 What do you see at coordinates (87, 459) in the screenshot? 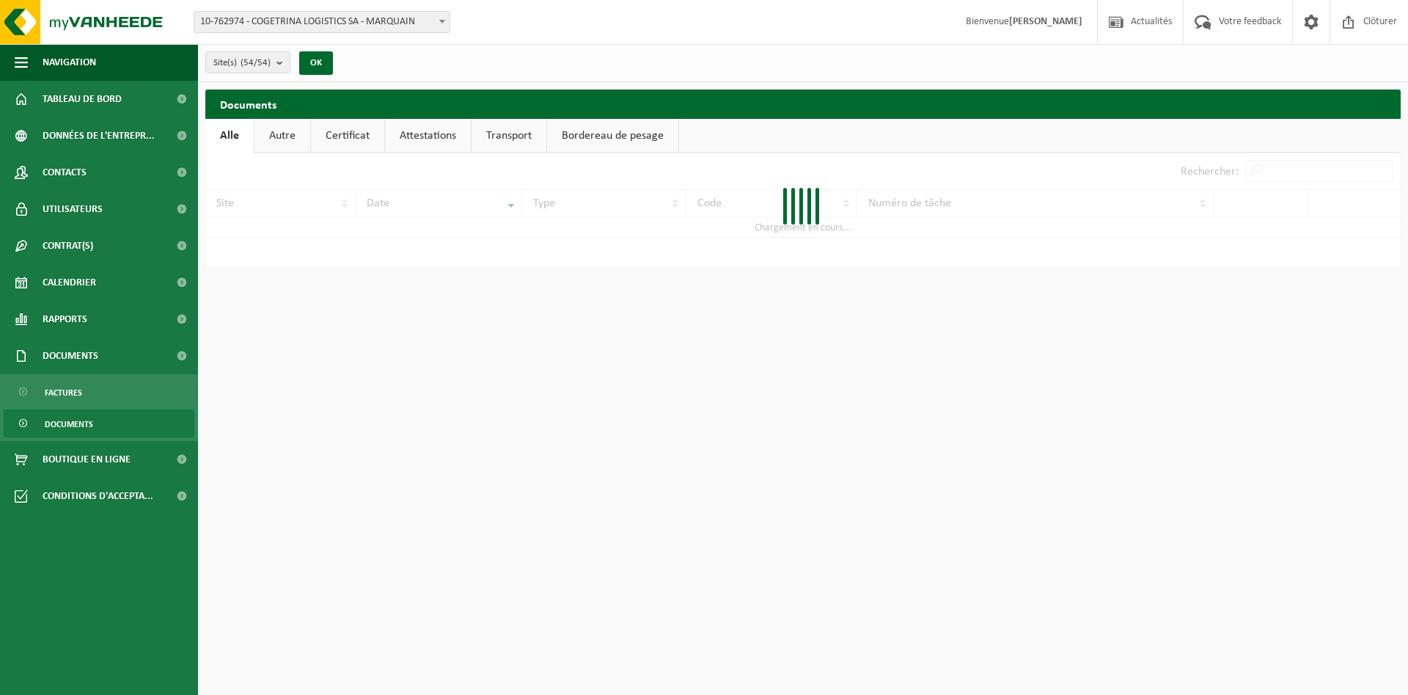
I see `span: Boutique en ligne` at bounding box center [87, 459].